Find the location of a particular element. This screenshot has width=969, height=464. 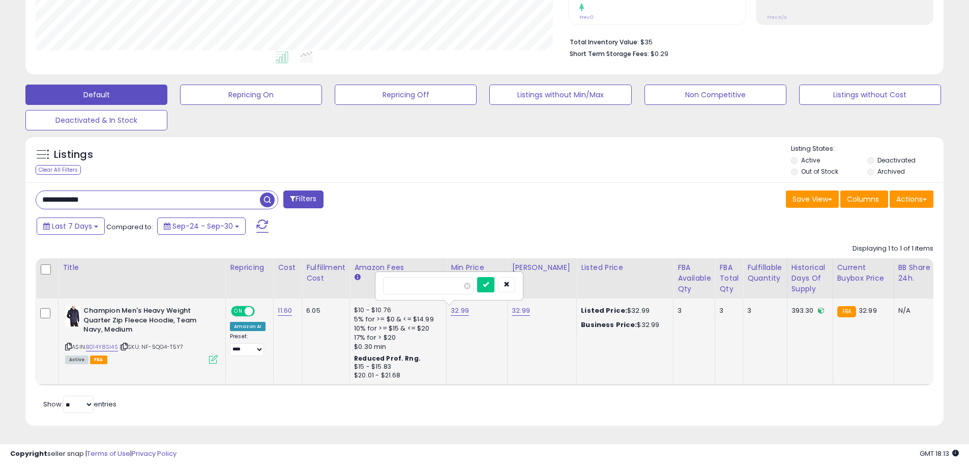

div: Preset: is located at coordinates (248, 344).